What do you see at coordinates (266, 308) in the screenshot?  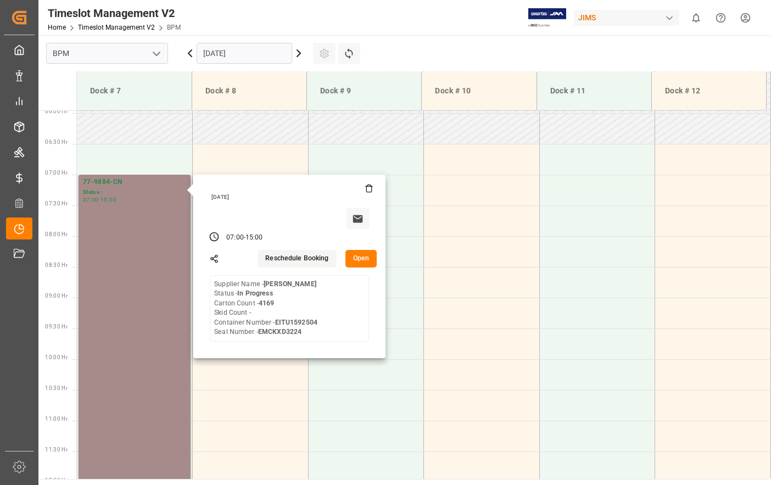 I see `div: Supplier Name - Status - Carton Count - Skid Count - Container Number - Seal Number -` at bounding box center [266, 308].